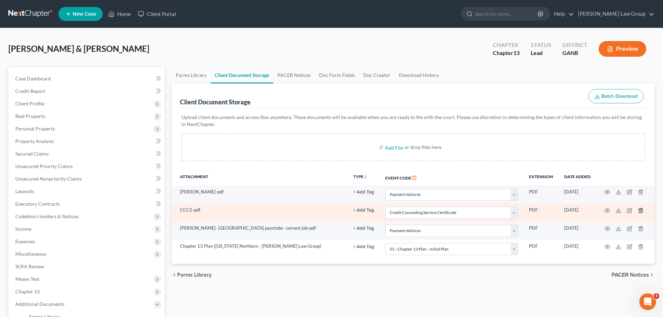 This screenshot has width=663, height=317. Describe the element at coordinates (337, 75) in the screenshot. I see `a: Doc Form Fields` at that location.